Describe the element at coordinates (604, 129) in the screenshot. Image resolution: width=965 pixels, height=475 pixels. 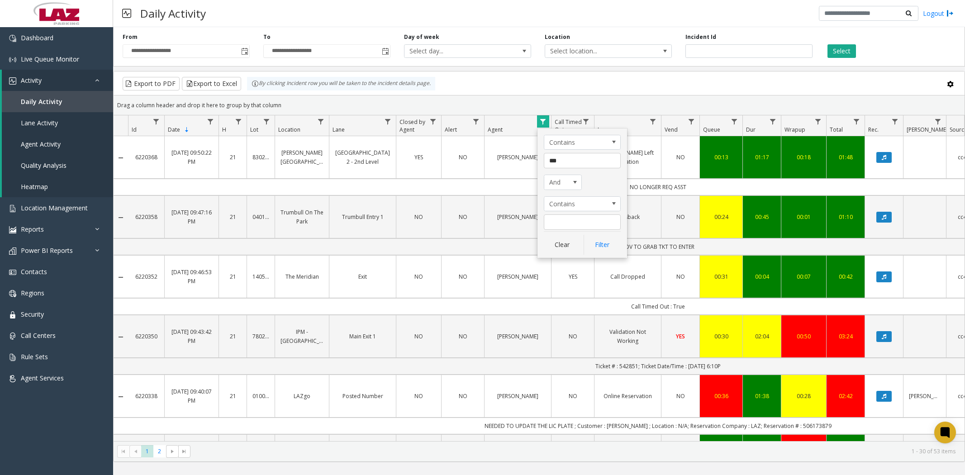
I see `span: Issue` at that location.